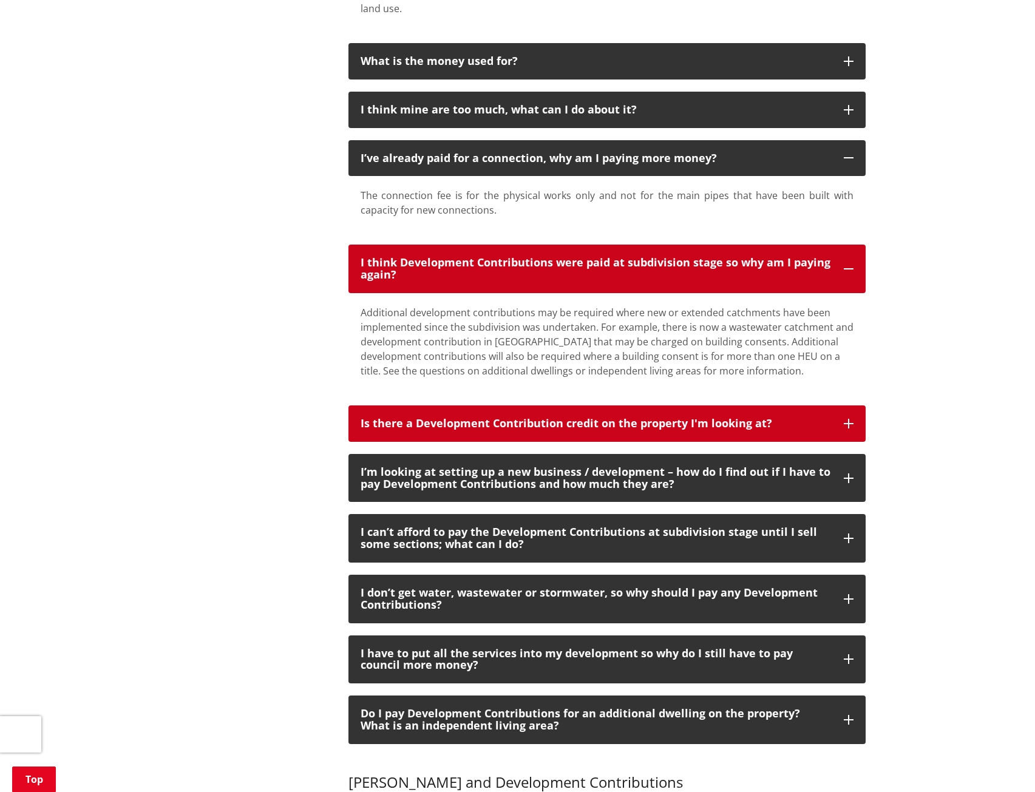 The height and width of the screenshot is (792, 1035). I want to click on button: Is there a Development Contribution credit on the property I'm looking at?, so click(607, 424).